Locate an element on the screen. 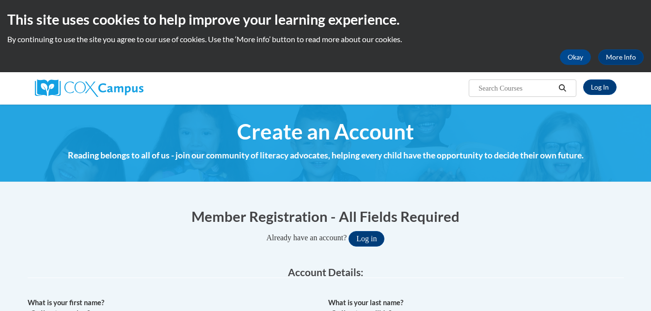  h4: Reading belongs to all of us - join our community of literacy advocates, helping every child have... is located at coordinates (326, 156).